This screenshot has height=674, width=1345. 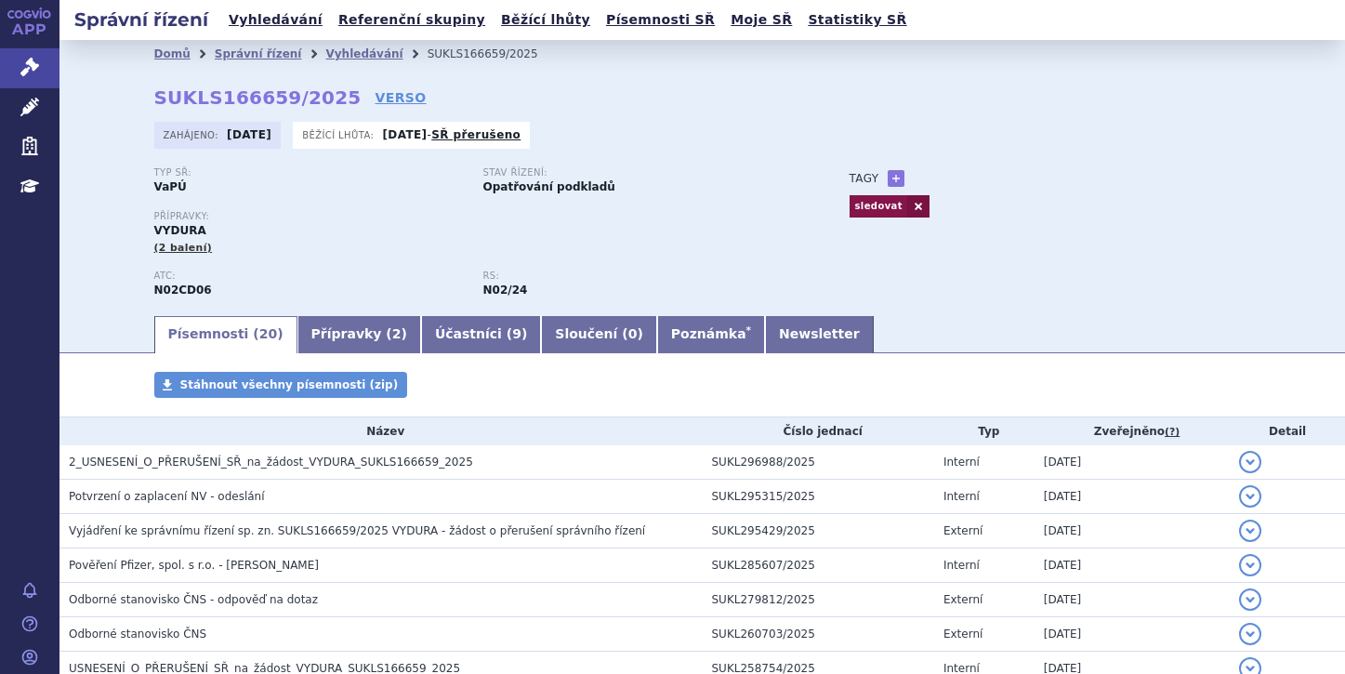 What do you see at coordinates (639, 173) in the screenshot?
I see `p: Stav řízení:` at bounding box center [639, 173].